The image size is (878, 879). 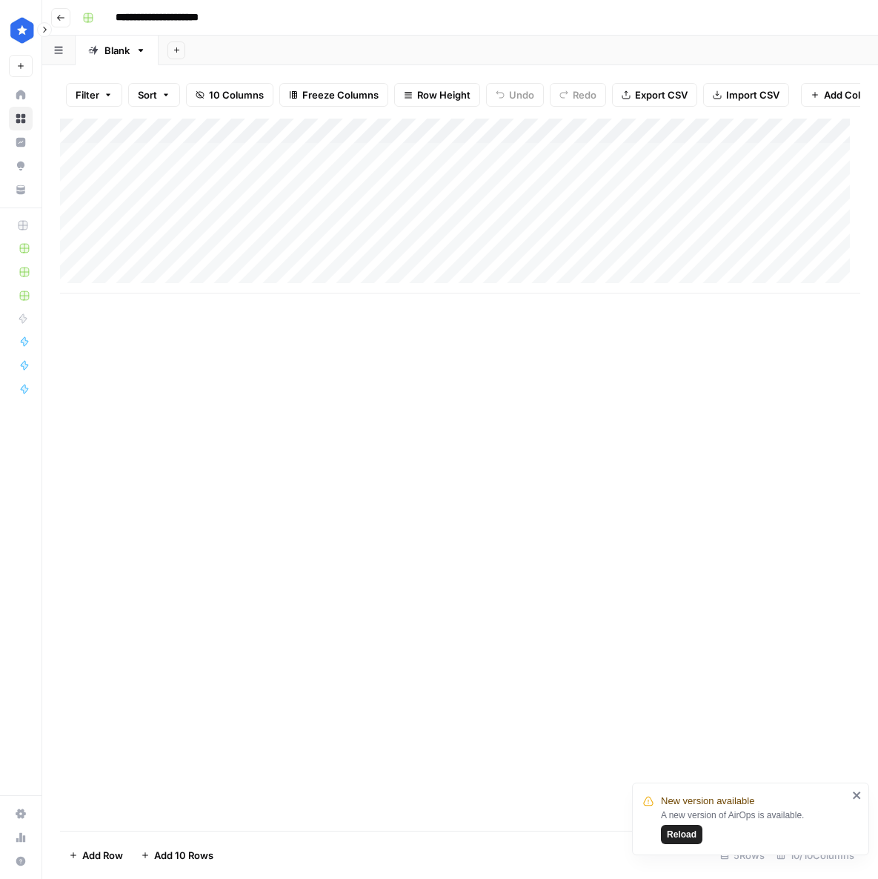 I want to click on button: Freeze Columns, so click(x=333, y=95).